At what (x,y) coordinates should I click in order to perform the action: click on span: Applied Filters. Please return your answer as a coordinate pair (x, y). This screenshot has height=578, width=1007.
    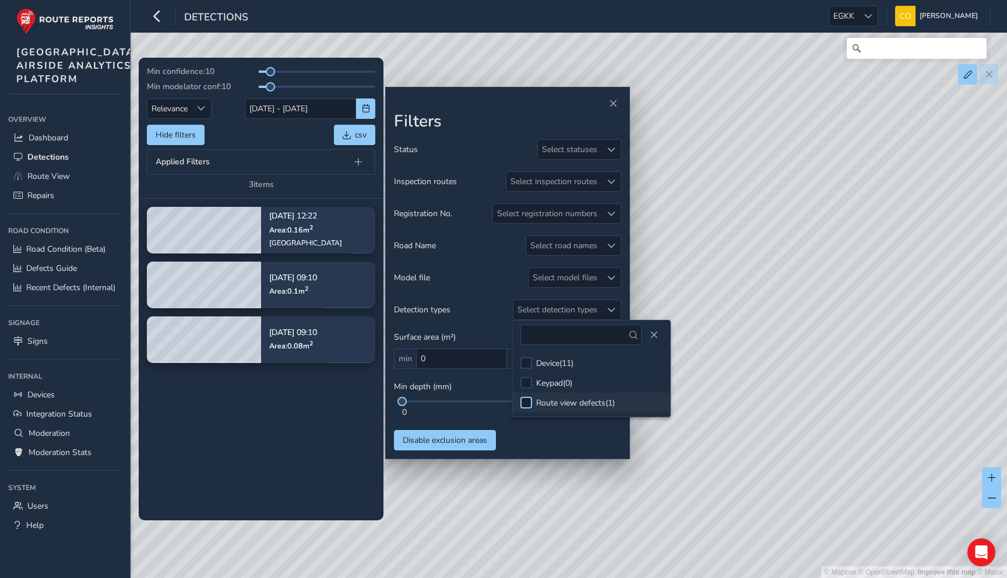
    Looking at the image, I should click on (182, 162).